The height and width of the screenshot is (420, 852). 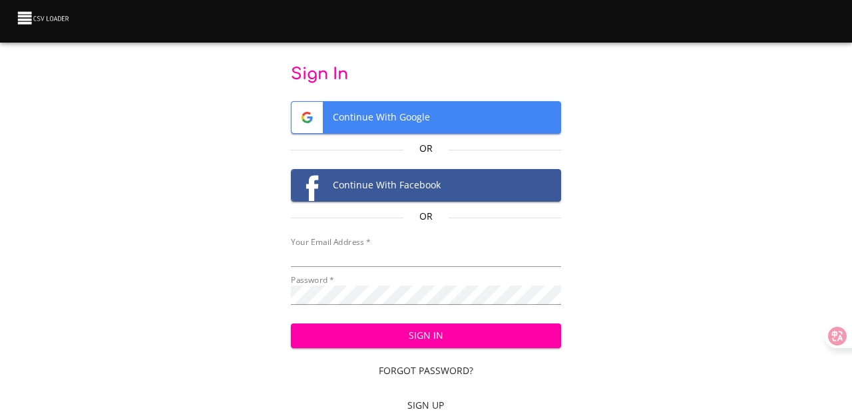 What do you see at coordinates (425, 117) in the screenshot?
I see `span: Continue With Google` at bounding box center [425, 117].